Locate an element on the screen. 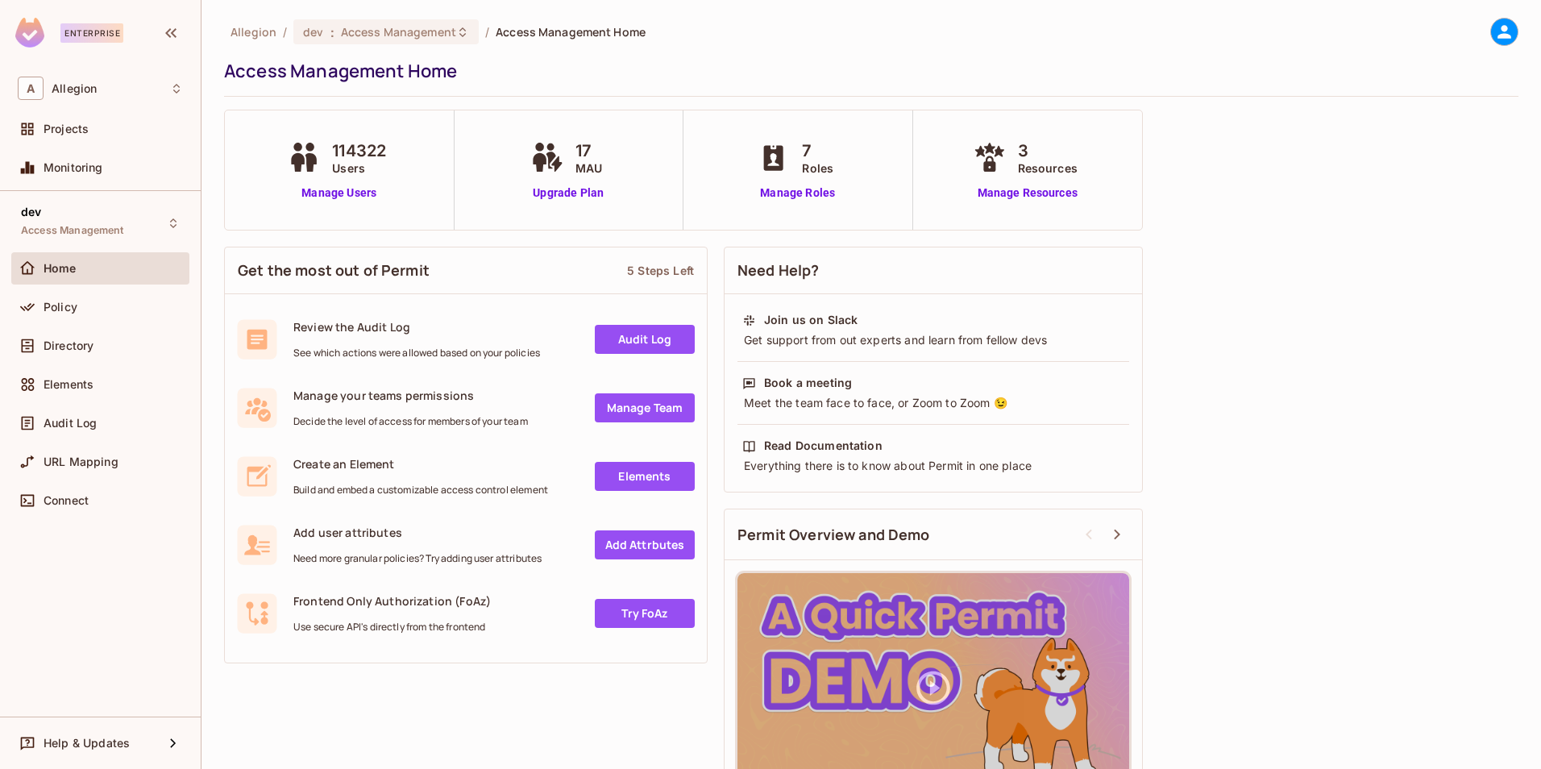 The width and height of the screenshot is (1541, 769). span: 17 is located at coordinates (588, 151).